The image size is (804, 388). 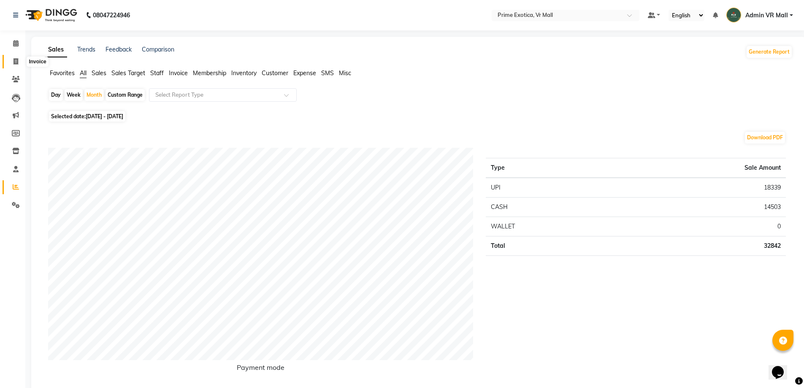 What do you see at coordinates (328, 73) in the screenshot?
I see `span: SMS` at bounding box center [328, 73].